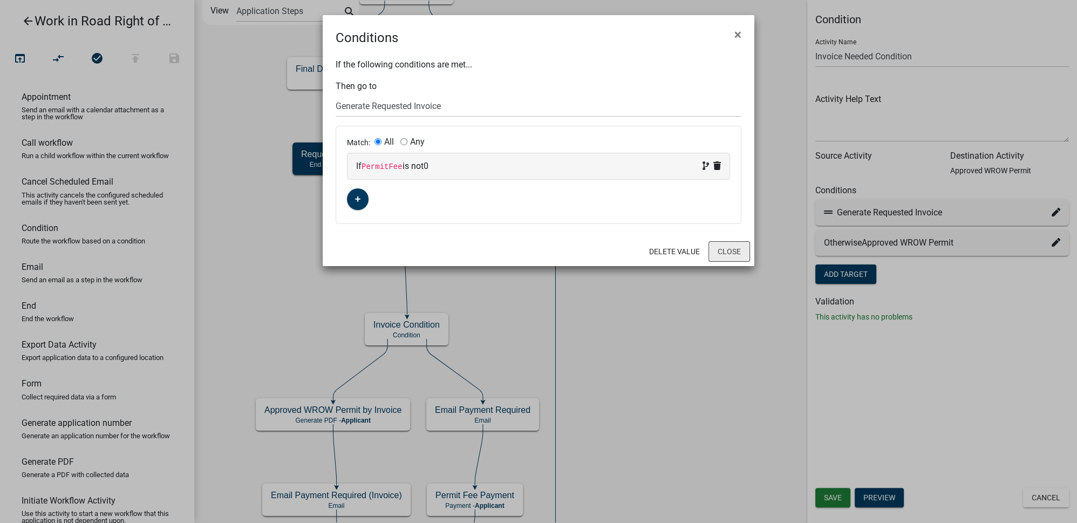 The image size is (1077, 523). What do you see at coordinates (426, 166) in the screenshot?
I see `span: 0` at bounding box center [426, 166].